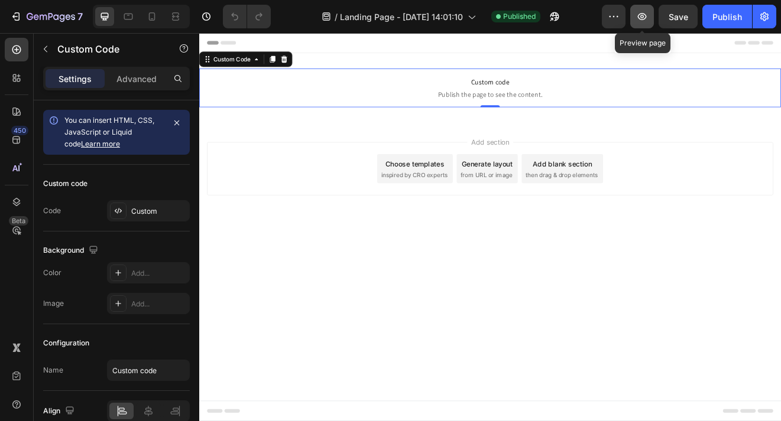  What do you see at coordinates (246, 17) in the screenshot?
I see `div: Undo/Redo` at bounding box center [246, 17].